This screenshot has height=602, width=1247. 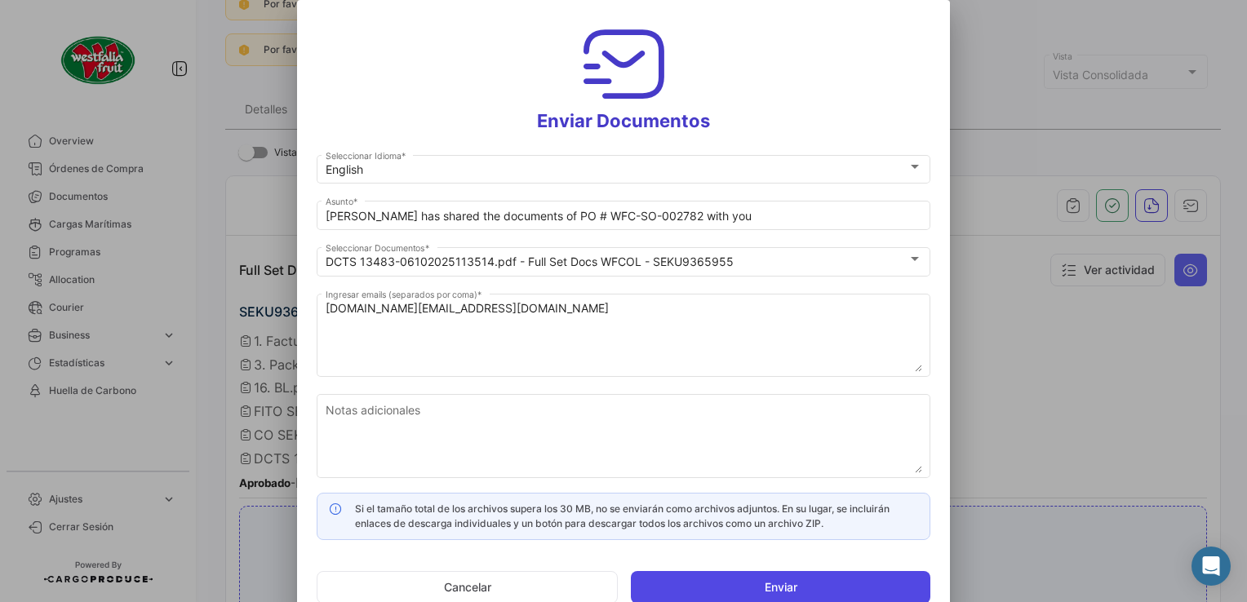 I want to click on h3: Enviar Documentos, so click(x=624, y=76).